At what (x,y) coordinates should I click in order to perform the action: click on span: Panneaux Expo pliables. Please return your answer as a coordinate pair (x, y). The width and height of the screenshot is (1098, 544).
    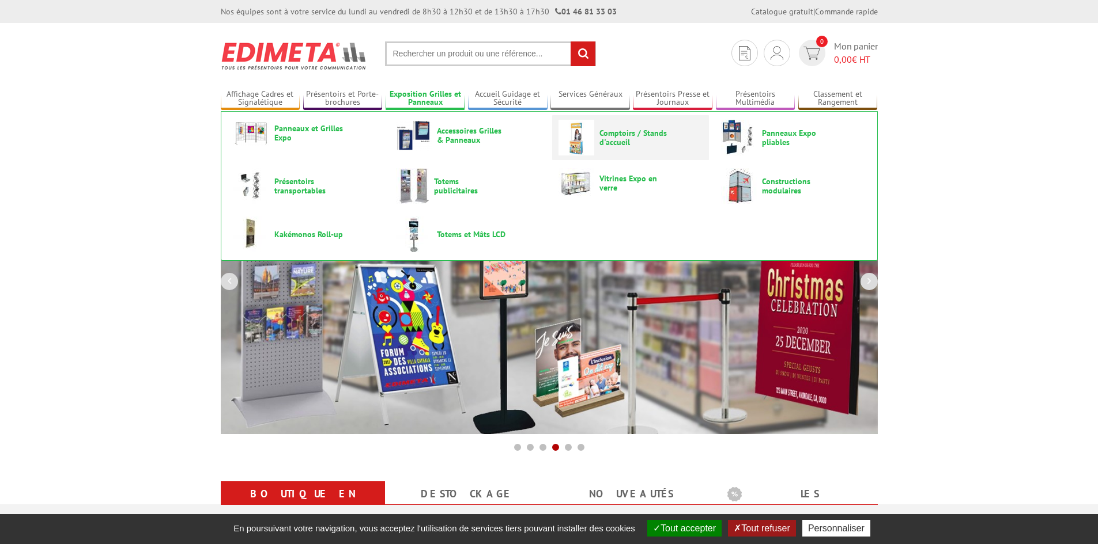
    Looking at the image, I should click on (796, 138).